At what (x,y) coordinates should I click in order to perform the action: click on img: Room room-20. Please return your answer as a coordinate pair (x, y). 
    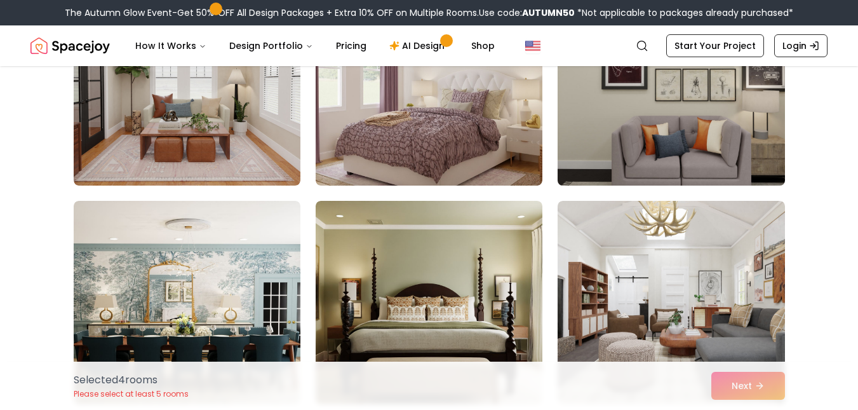
    Looking at the image, I should click on (429, 302).